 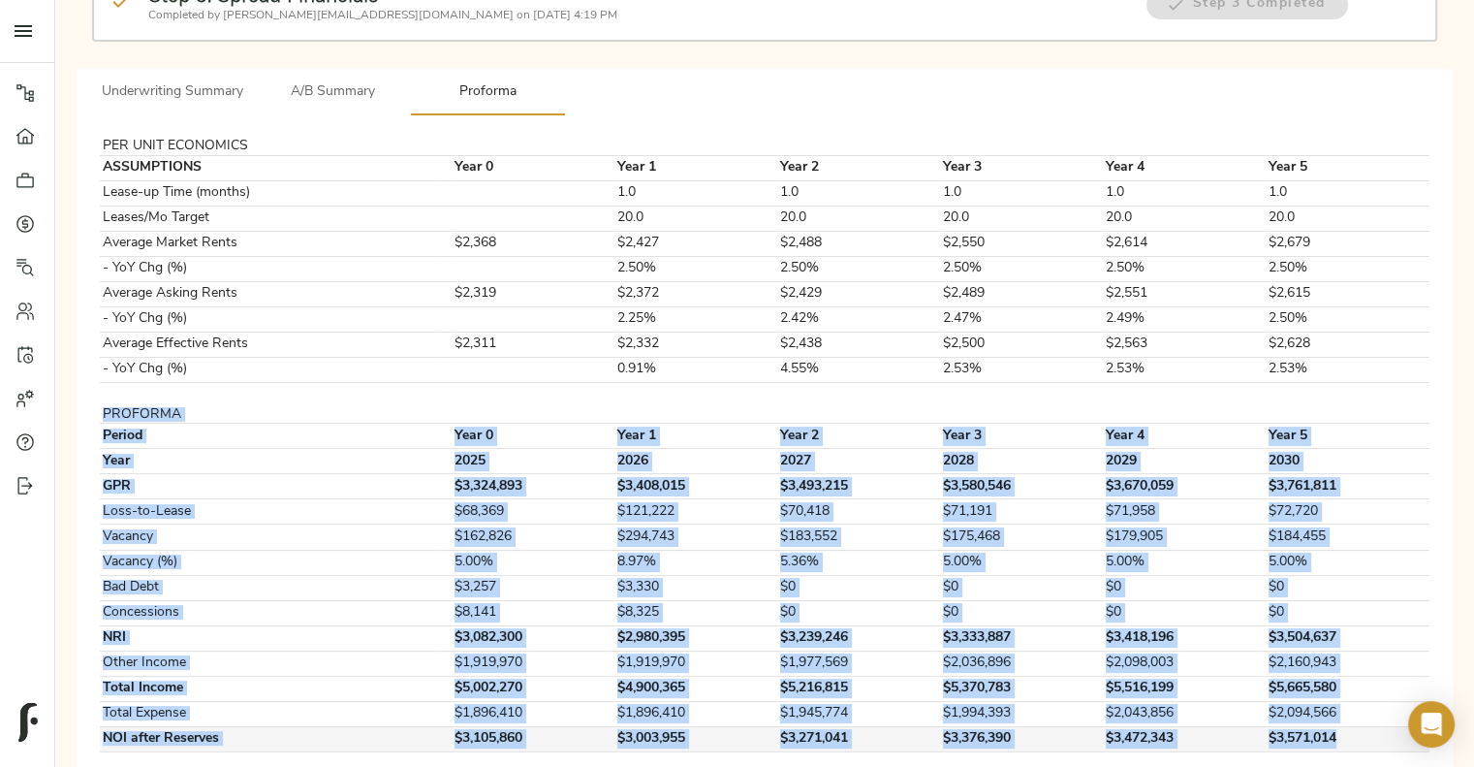 I want to click on span: A/B Summary, so click(x=332, y=92).